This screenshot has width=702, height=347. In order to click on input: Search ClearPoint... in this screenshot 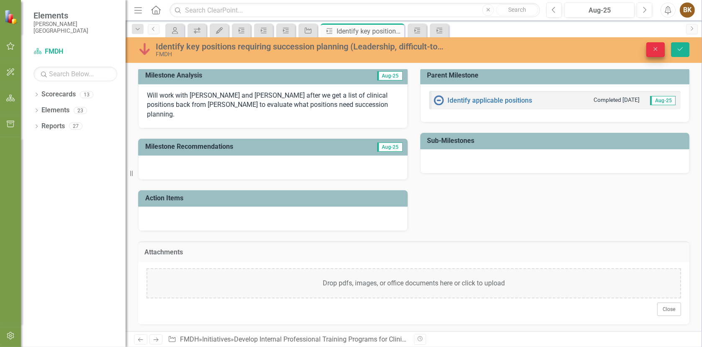, I will do `click(355, 10)`.